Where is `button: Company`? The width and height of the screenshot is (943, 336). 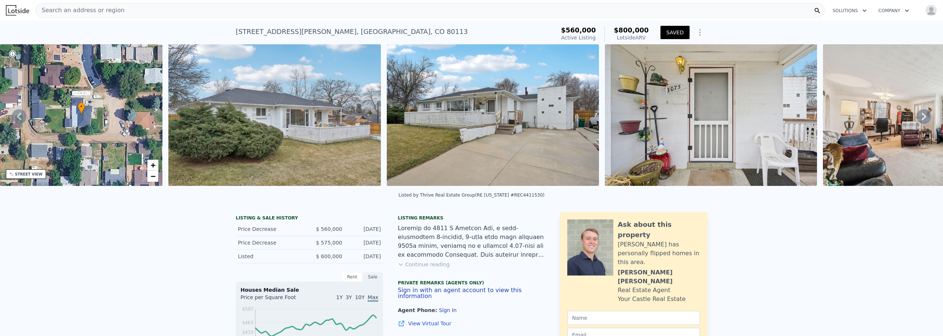
button: Company is located at coordinates (894, 11).